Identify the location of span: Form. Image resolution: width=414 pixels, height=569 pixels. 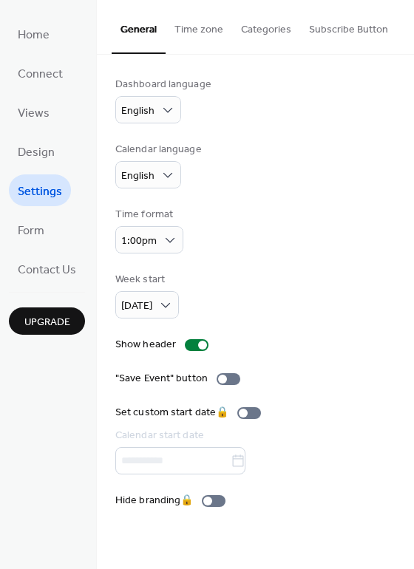
(31, 231).